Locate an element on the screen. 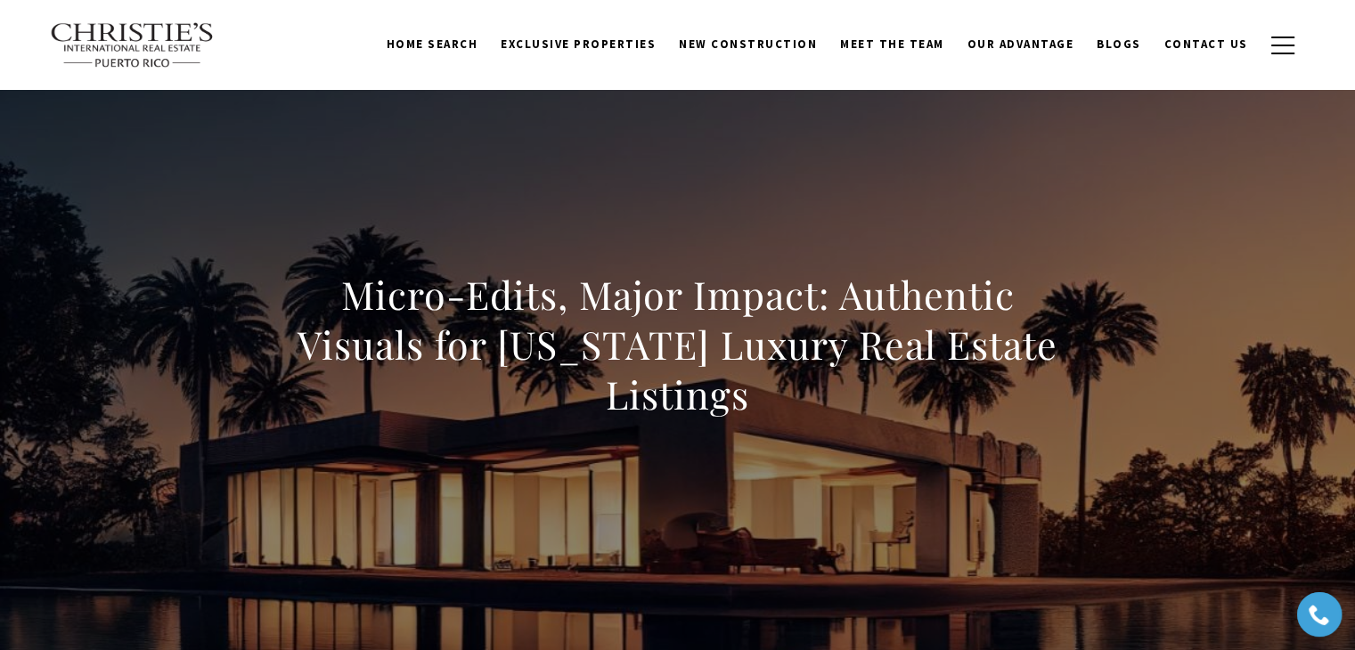 The height and width of the screenshot is (650, 1355). span: Blogs is located at coordinates (1119, 44).